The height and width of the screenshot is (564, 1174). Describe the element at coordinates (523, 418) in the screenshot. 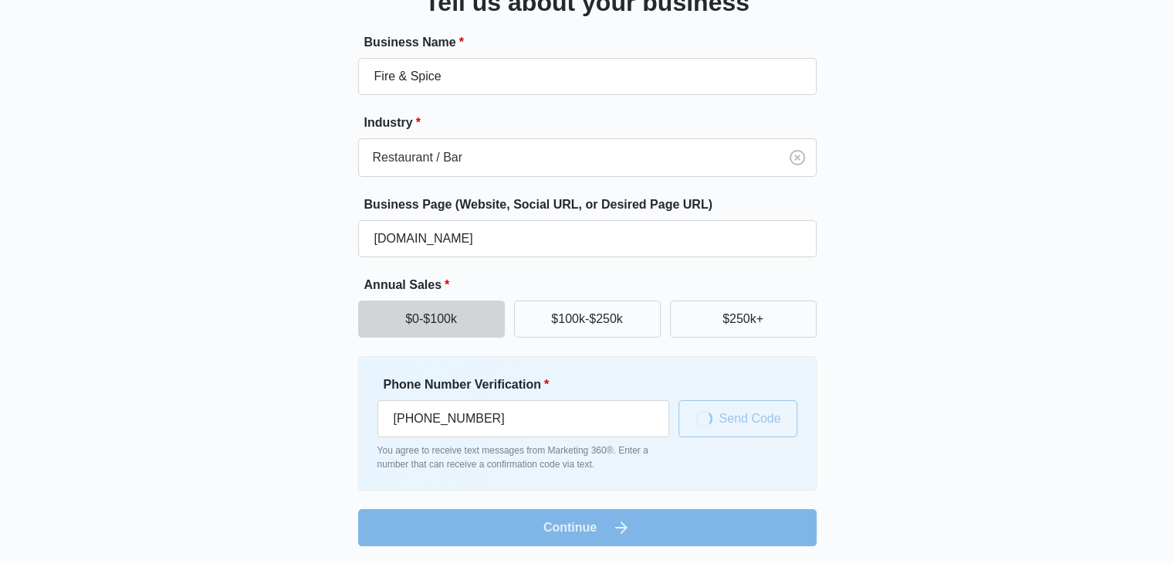

I see `input: Ex. +1-555-555-5555` at that location.